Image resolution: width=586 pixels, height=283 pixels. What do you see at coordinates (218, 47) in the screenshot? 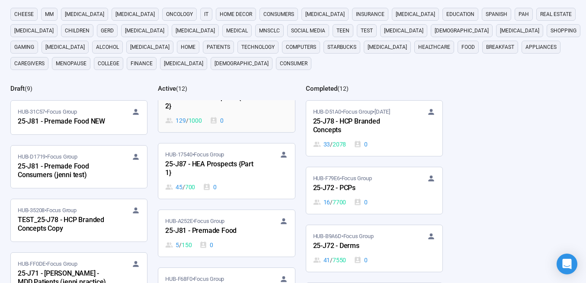
I see `span: Patients` at bounding box center [218, 47].